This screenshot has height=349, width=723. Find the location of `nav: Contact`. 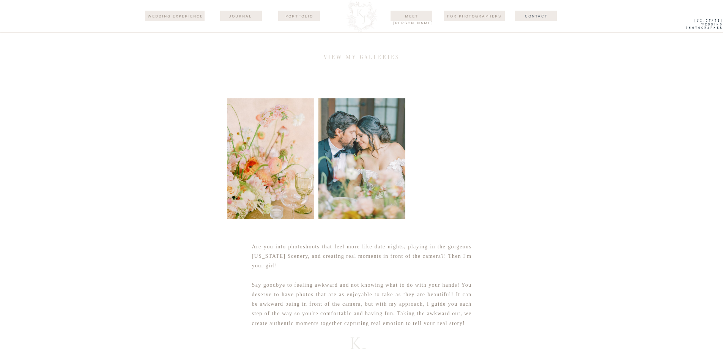

nav: Contact is located at coordinates (536, 16).